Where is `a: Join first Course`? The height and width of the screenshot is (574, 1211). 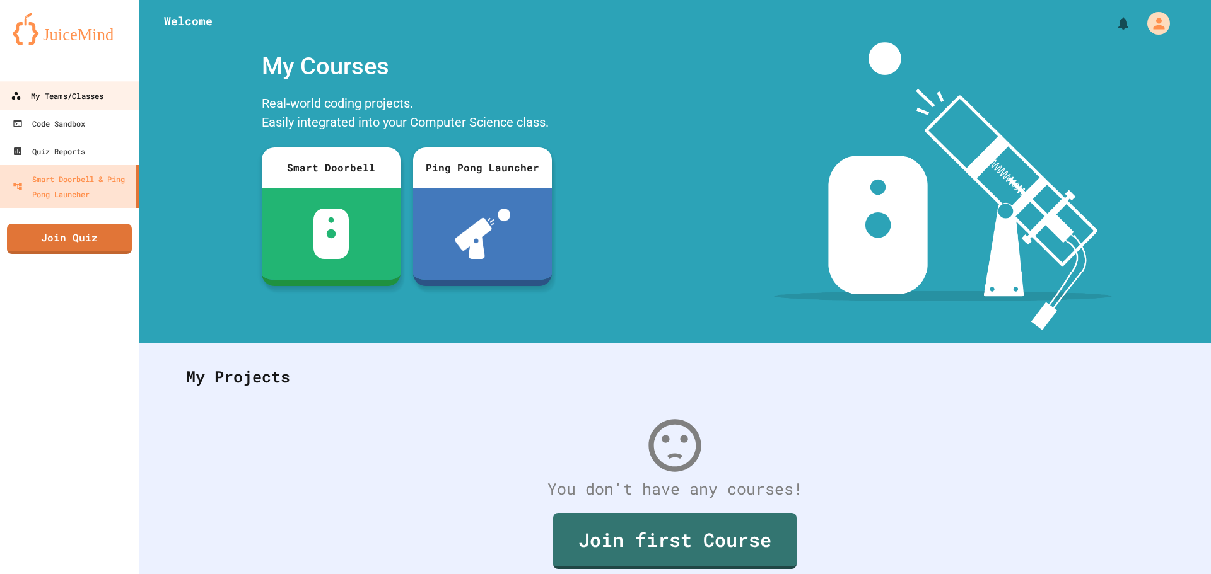
a: Join first Course is located at coordinates (675, 541).